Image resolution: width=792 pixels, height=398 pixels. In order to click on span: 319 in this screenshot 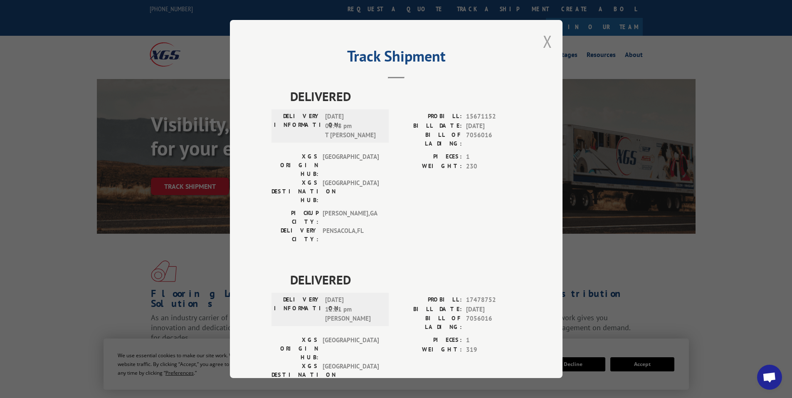, I will do `click(494, 349)`.